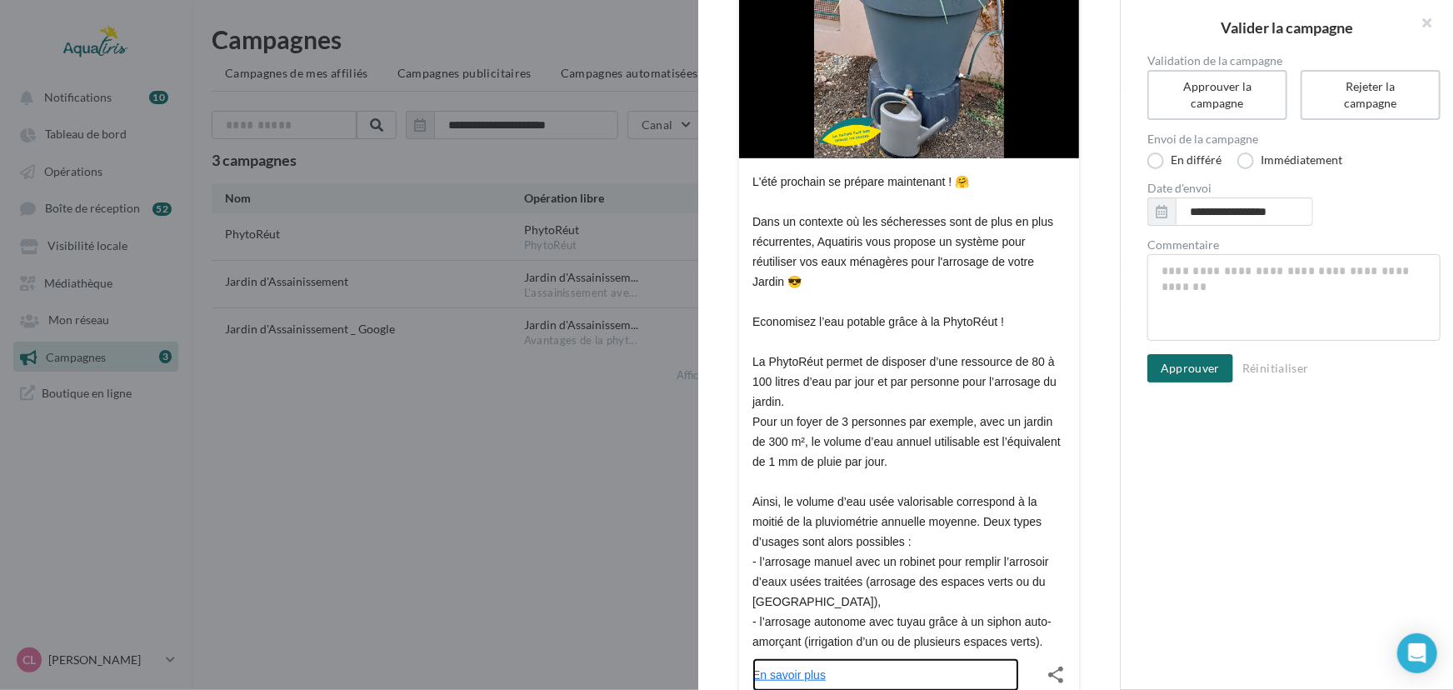  I want to click on label: Validation de la campagne, so click(1294, 61).